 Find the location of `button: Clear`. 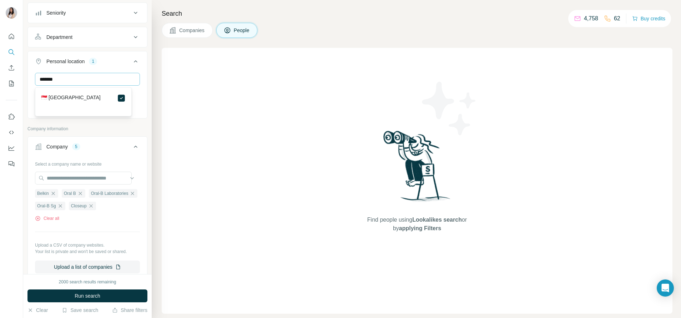

button: Clear is located at coordinates (37, 310).